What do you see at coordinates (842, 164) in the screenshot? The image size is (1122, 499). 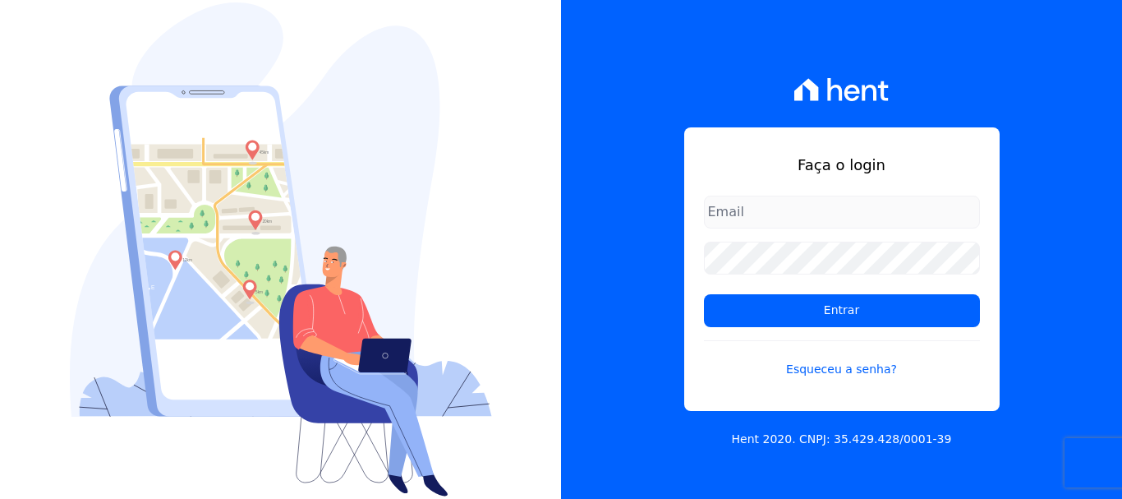 I see `h1: Faça o login` at bounding box center [842, 164].